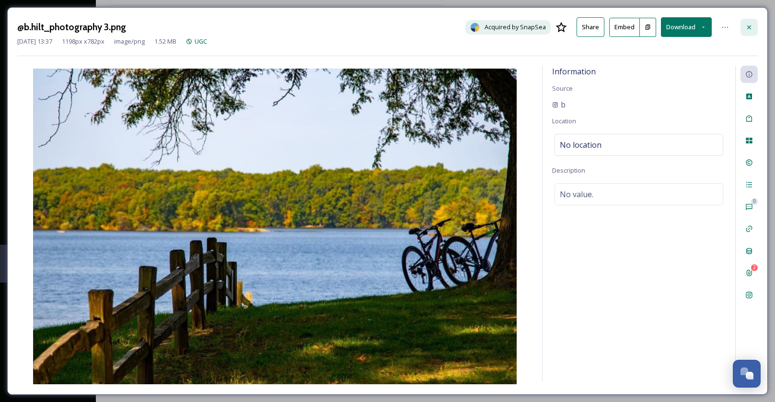  Describe the element at coordinates (755, 201) in the screenshot. I see `div: 0` at that location.